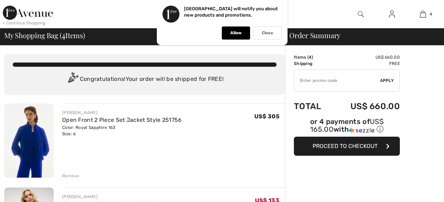  Describe the element at coordinates (422, 14) in the screenshot. I see `img: My Bag` at that location.